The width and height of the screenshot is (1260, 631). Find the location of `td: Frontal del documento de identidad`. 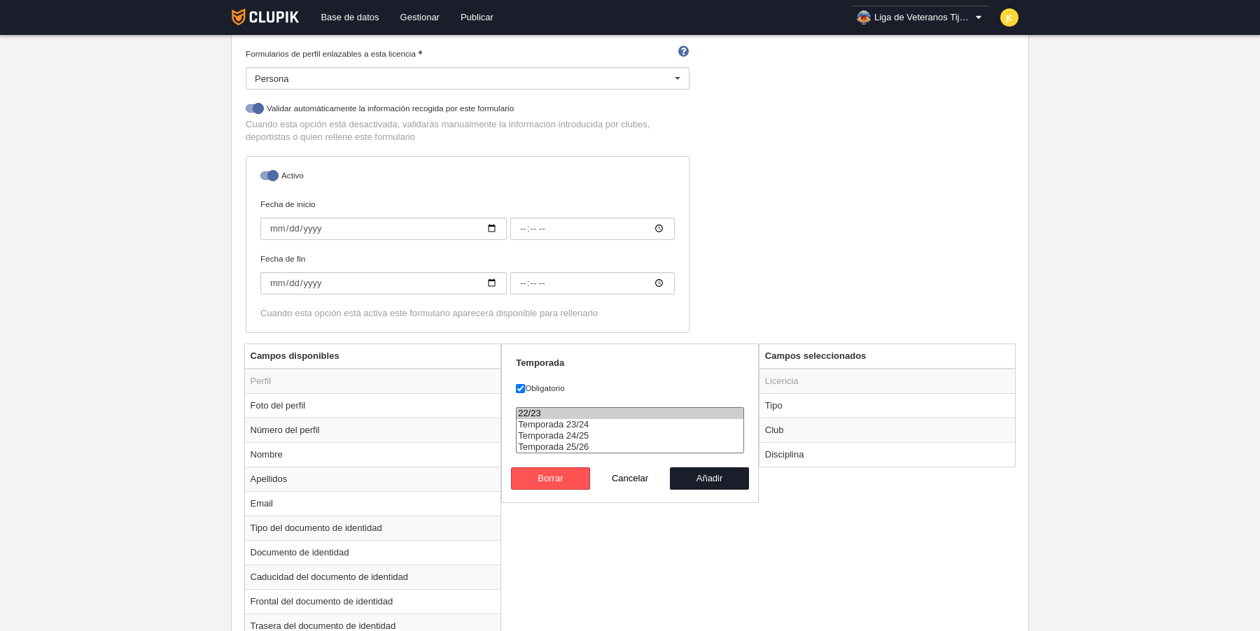

td: Frontal del documento de identidad is located at coordinates (373, 601).